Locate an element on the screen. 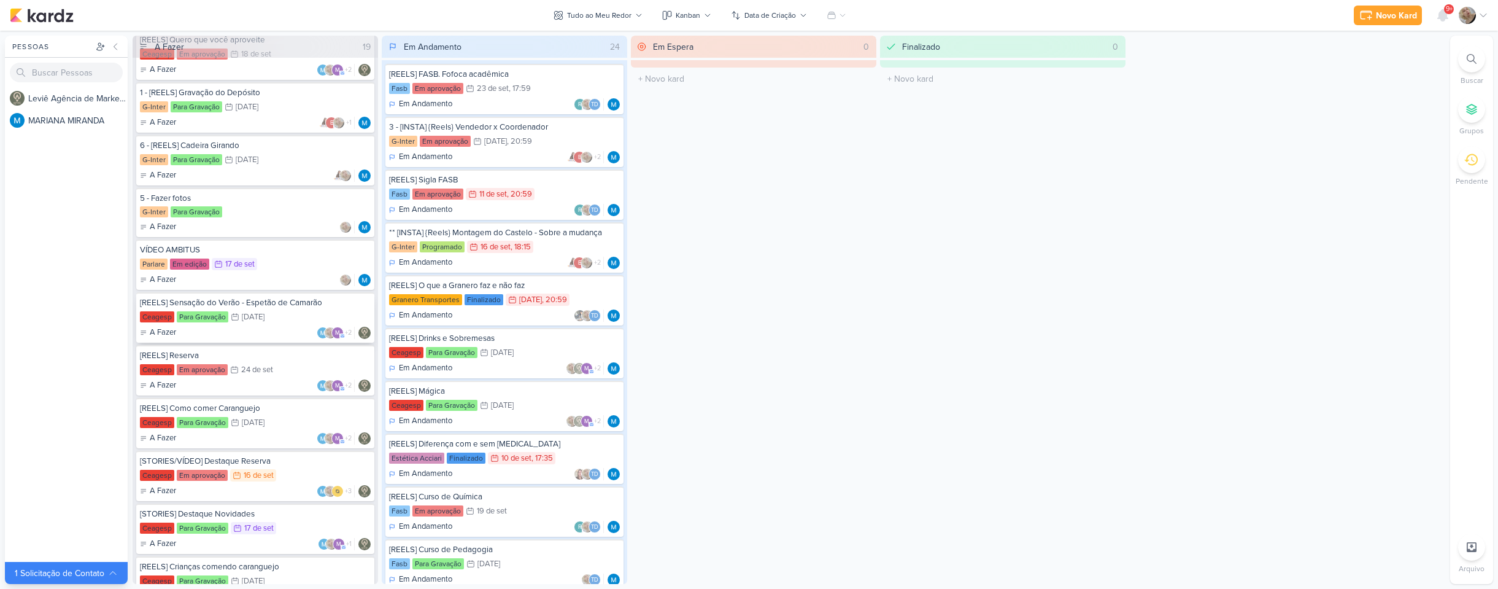 The image size is (1498, 589). div: Colaboradores: Sarah Violante, Thais de carvalho is located at coordinates (592, 579).